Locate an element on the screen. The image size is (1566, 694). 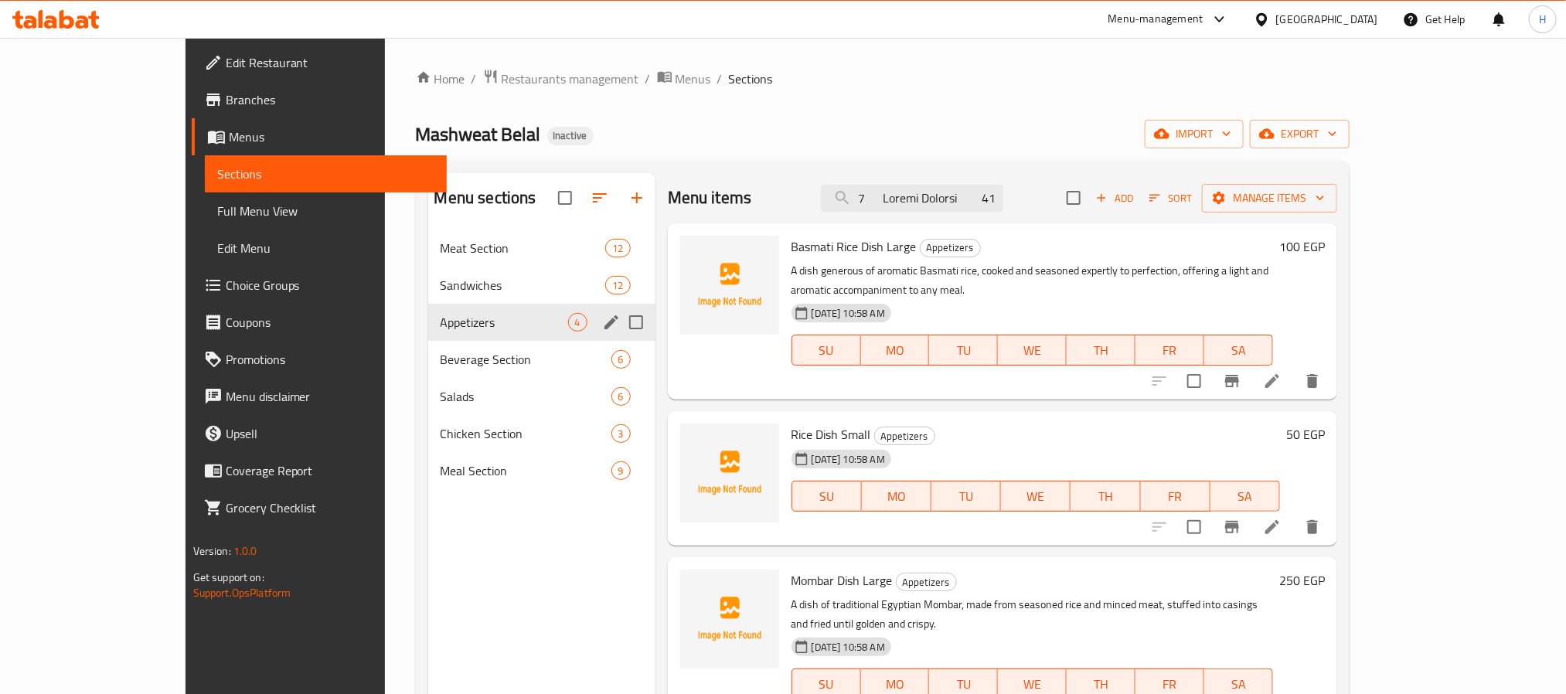
button: import is located at coordinates (1194, 134).